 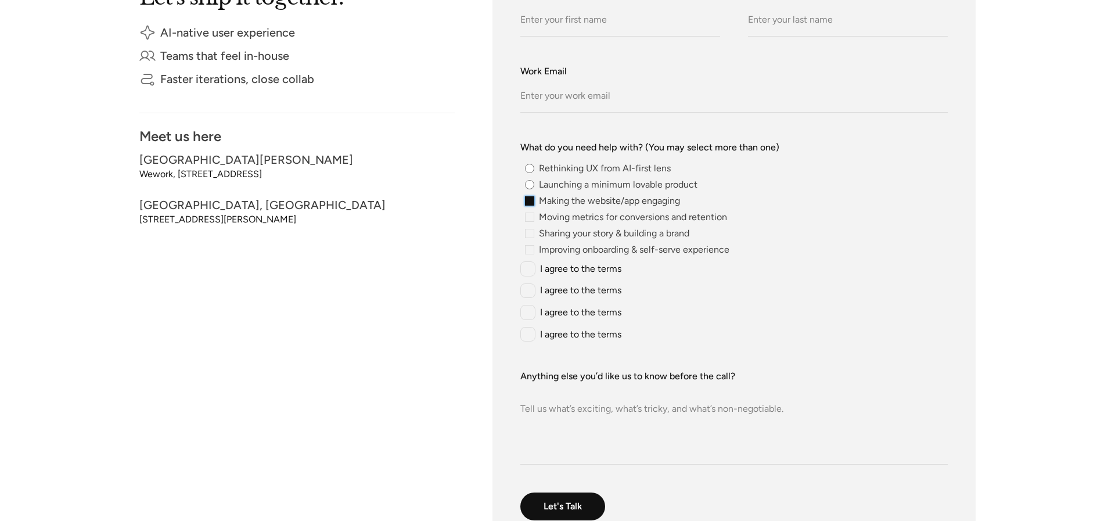 What do you see at coordinates (734, 96) in the screenshot?
I see `input: Enter your work email` at bounding box center [734, 96].